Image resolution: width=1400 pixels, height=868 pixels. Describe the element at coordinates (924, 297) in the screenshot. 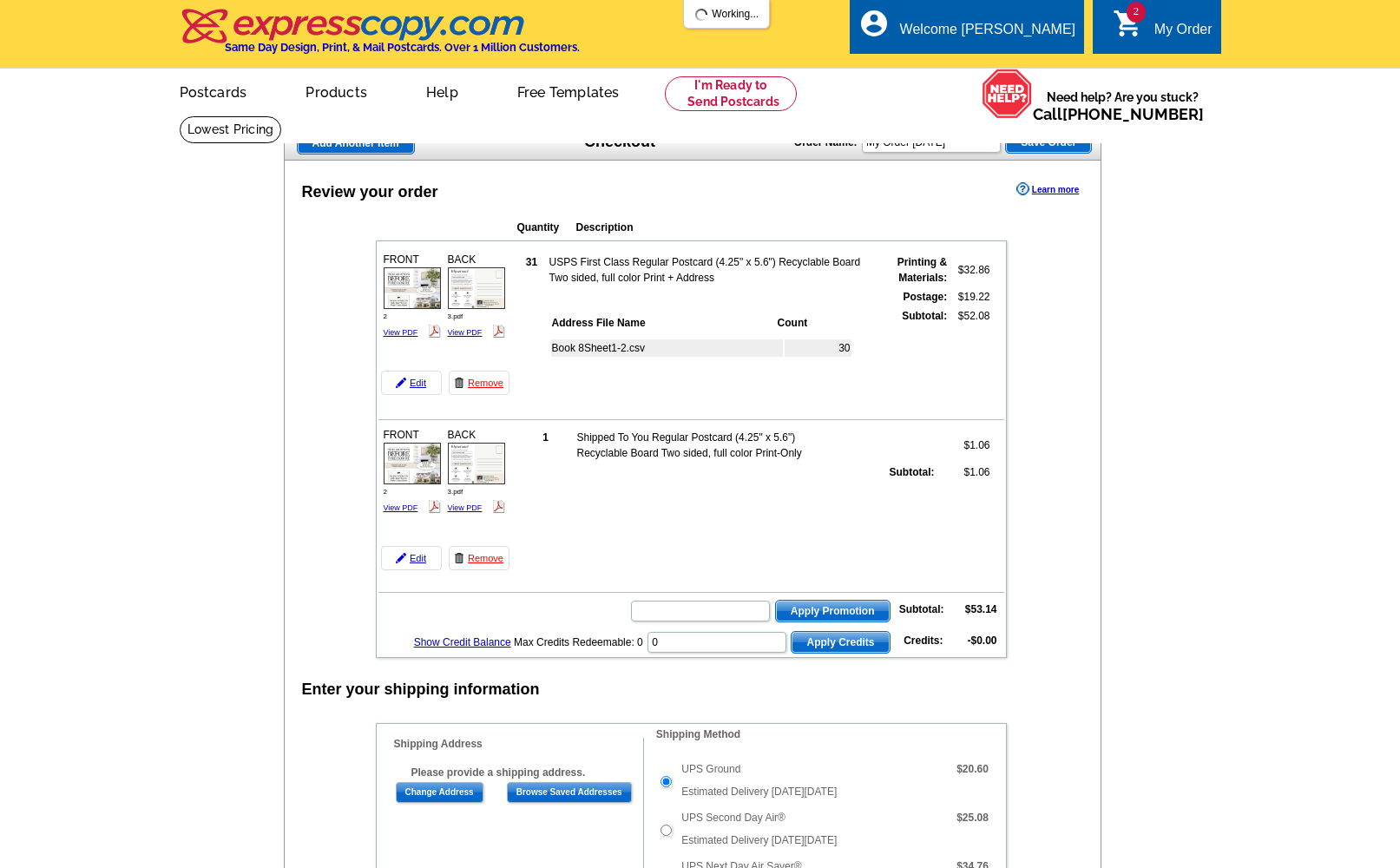

I see `strong: Postage:` at that location.